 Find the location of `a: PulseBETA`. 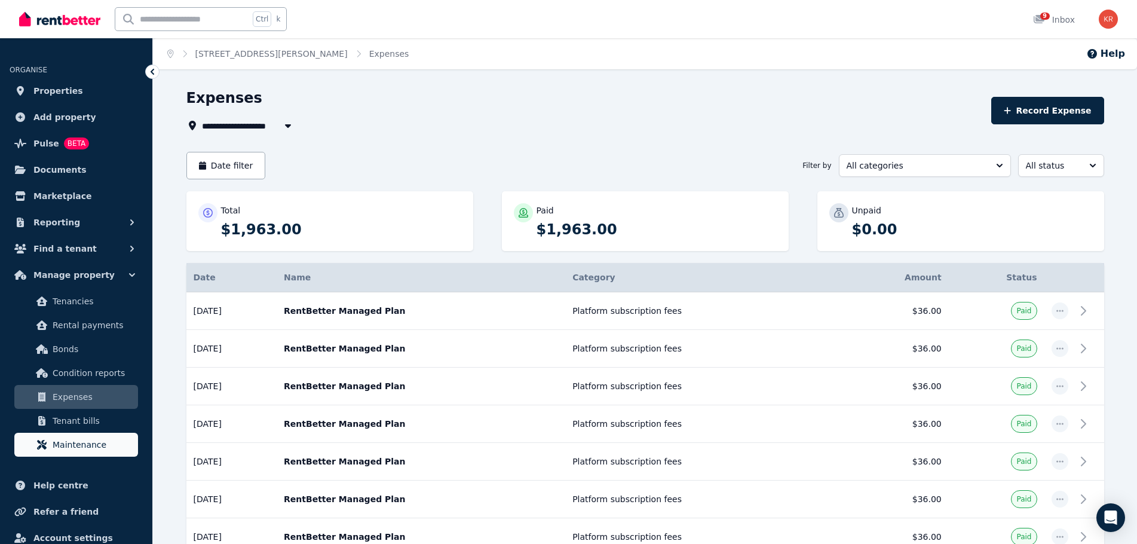

a: PulseBETA is located at coordinates (76, 143).